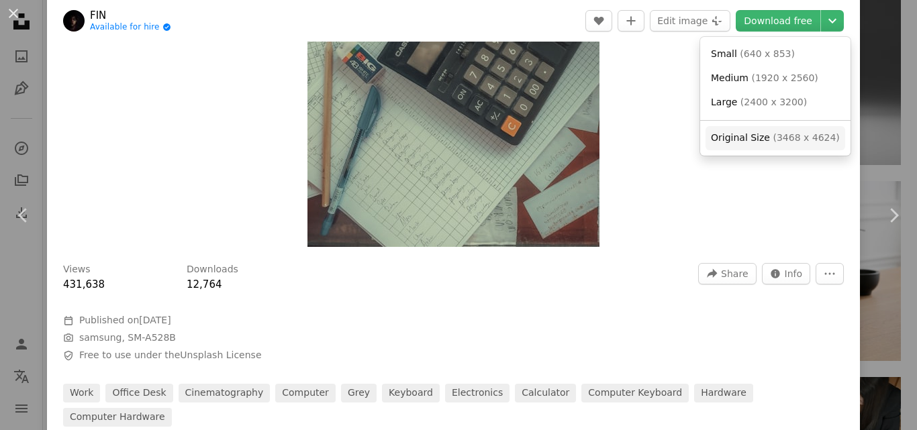 This screenshot has width=917, height=430. Describe the element at coordinates (730, 78) in the screenshot. I see `span: Medium` at that location.